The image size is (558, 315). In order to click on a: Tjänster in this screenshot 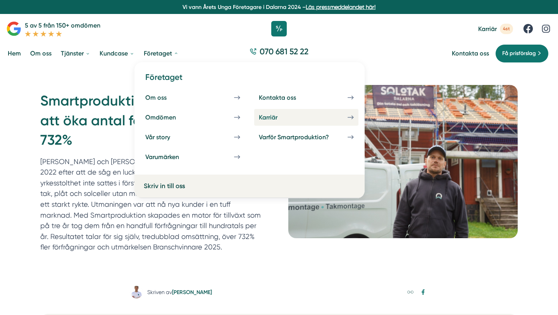, I will do `click(76, 53)`.